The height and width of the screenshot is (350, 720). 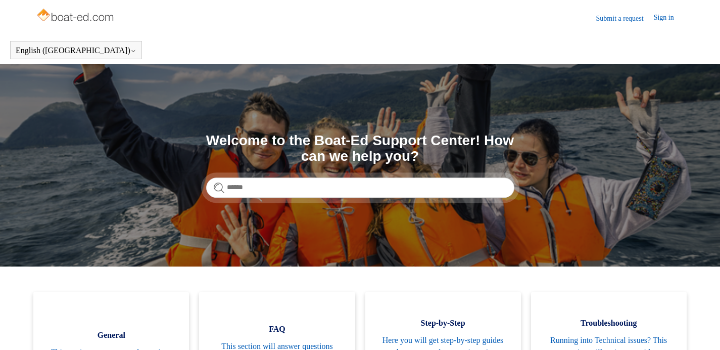 I want to click on a: Submit a request, so click(x=625, y=18).